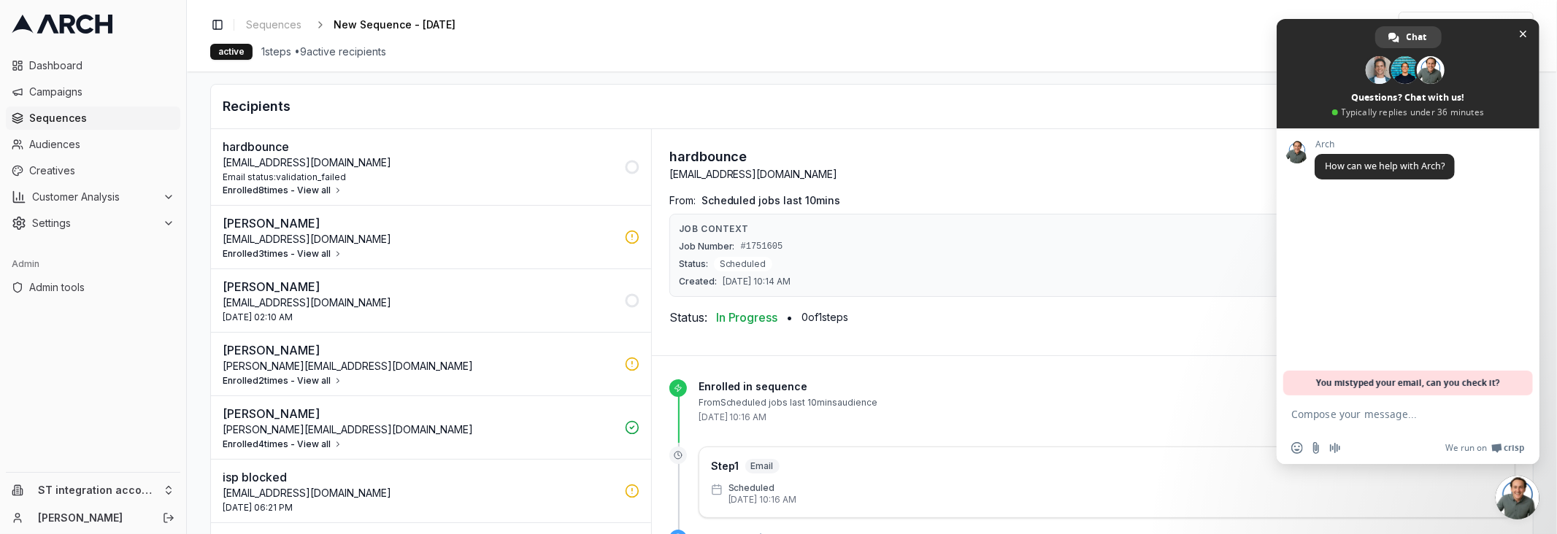  Describe the element at coordinates (93, 145) in the screenshot. I see `a: Audiences` at that location.